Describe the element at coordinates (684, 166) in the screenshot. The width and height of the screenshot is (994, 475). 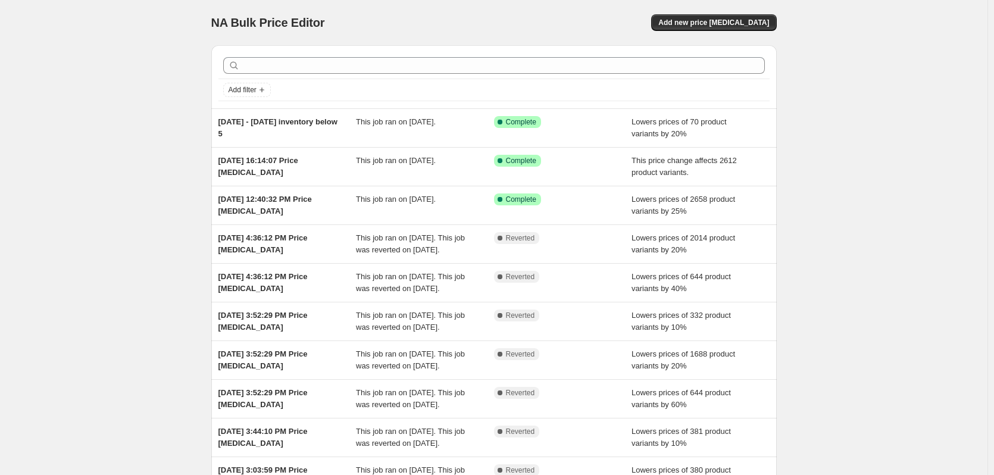
I see `span: This price change affects 2612 product variants.` at that location.